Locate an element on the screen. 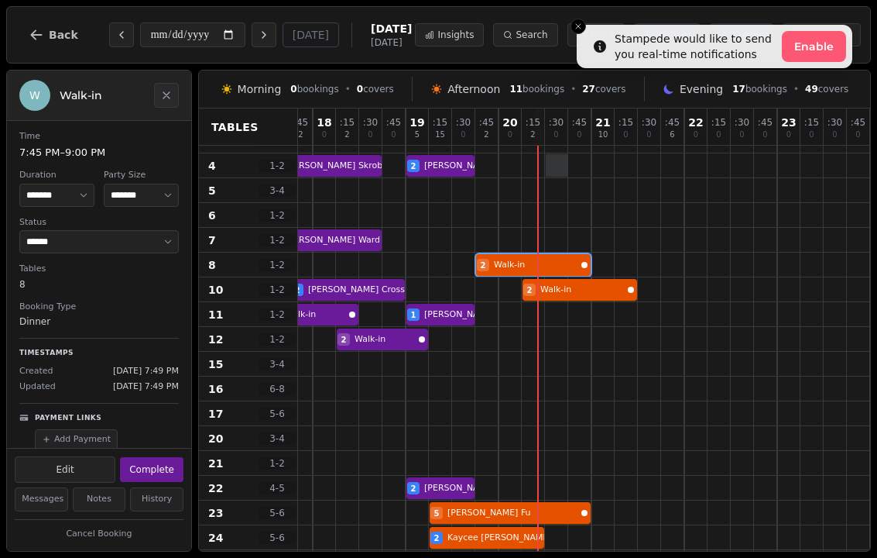  span: 27 is located at coordinates (589, 89).